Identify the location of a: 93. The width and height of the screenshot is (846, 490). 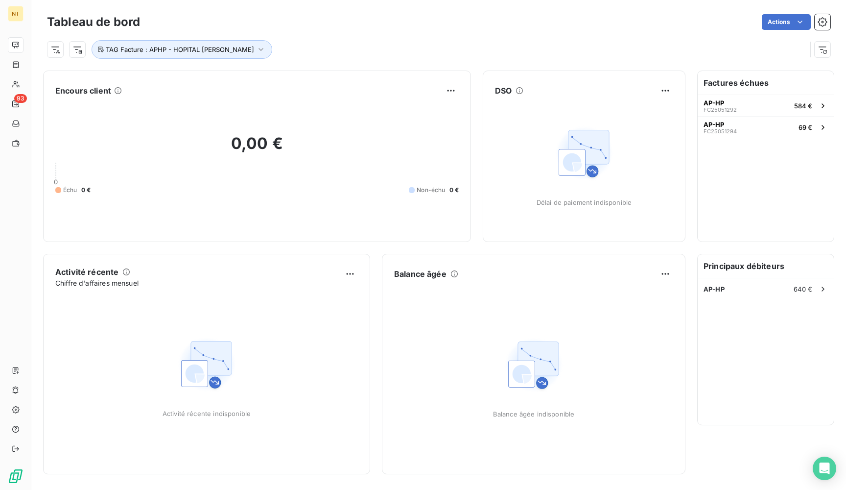
(15, 104).